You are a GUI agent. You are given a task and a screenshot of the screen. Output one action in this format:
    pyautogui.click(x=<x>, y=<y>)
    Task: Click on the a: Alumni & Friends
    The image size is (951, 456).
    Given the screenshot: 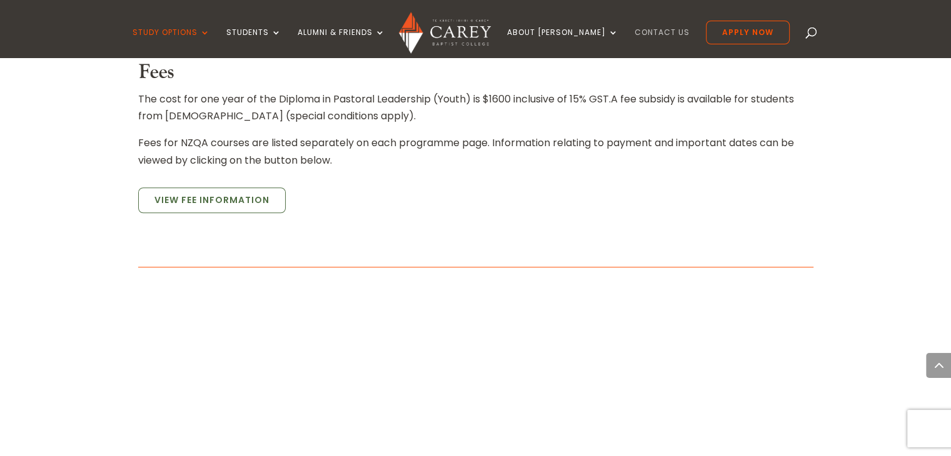 What is the action you would take?
    pyautogui.click(x=341, y=43)
    